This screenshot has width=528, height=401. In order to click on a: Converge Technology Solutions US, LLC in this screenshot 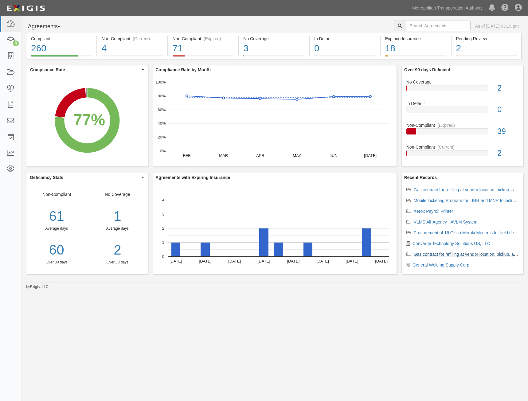, I will do `click(451, 244)`.